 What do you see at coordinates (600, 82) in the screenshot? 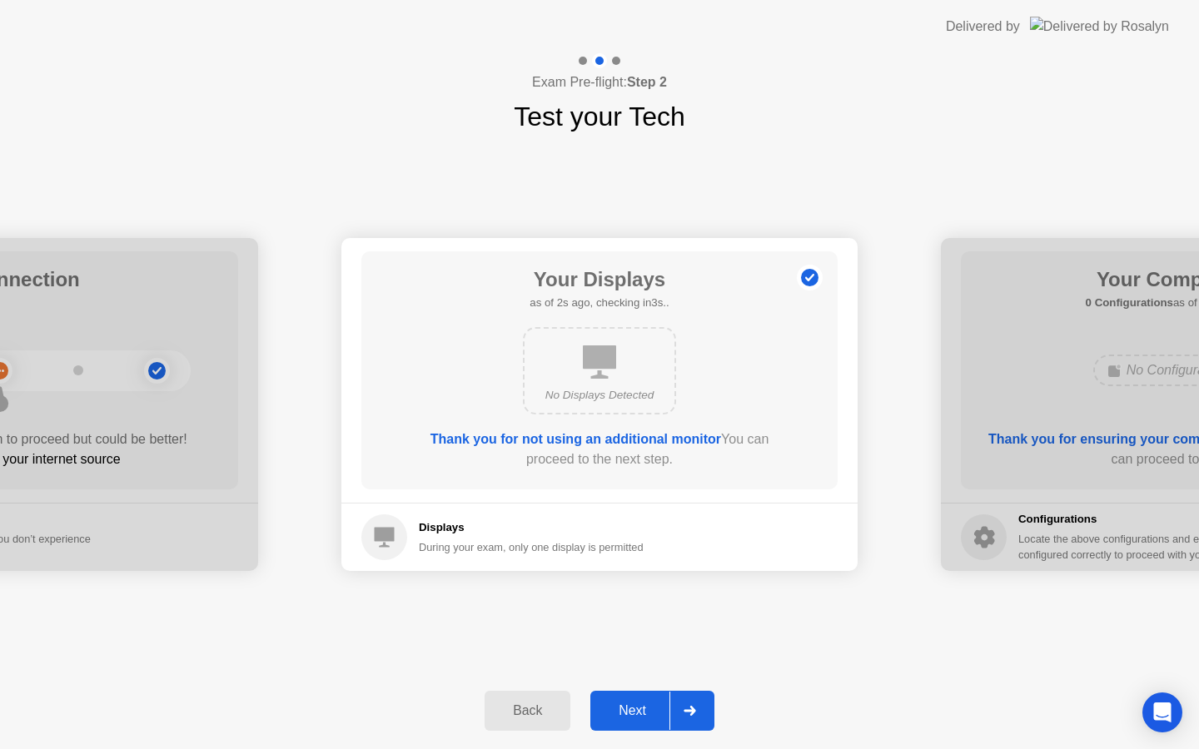
I see `h4: Exam Pre-flight:` at bounding box center [600, 82].